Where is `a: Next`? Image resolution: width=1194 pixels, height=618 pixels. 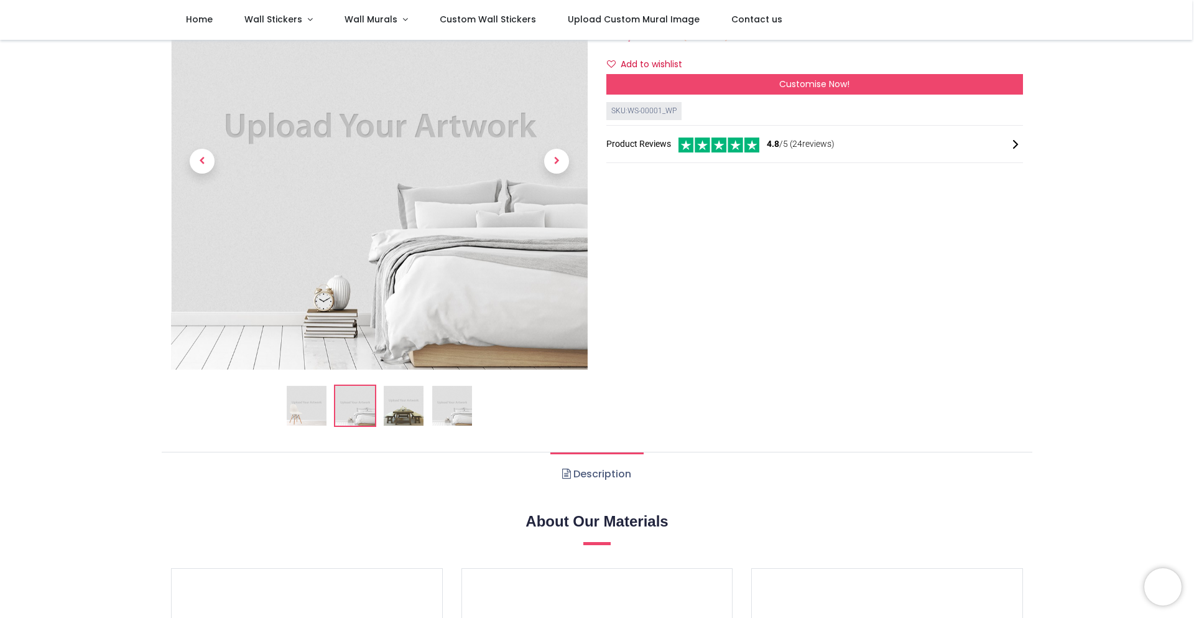 a: Next is located at coordinates (557, 160).